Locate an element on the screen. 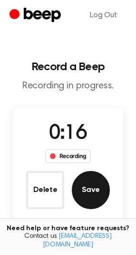 The width and height of the screenshot is (136, 255). button: Delete Audio Record is located at coordinates (45, 190).